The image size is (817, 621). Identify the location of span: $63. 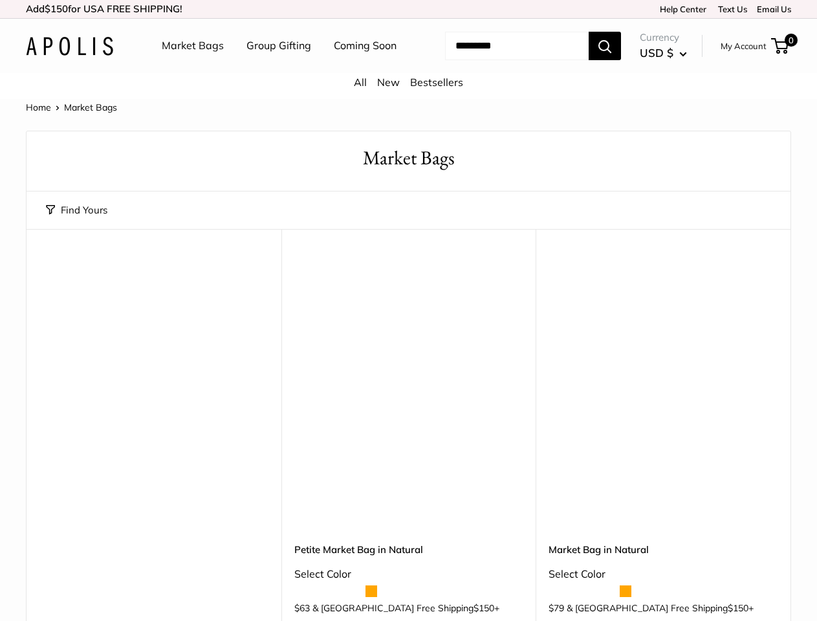
(302, 608).